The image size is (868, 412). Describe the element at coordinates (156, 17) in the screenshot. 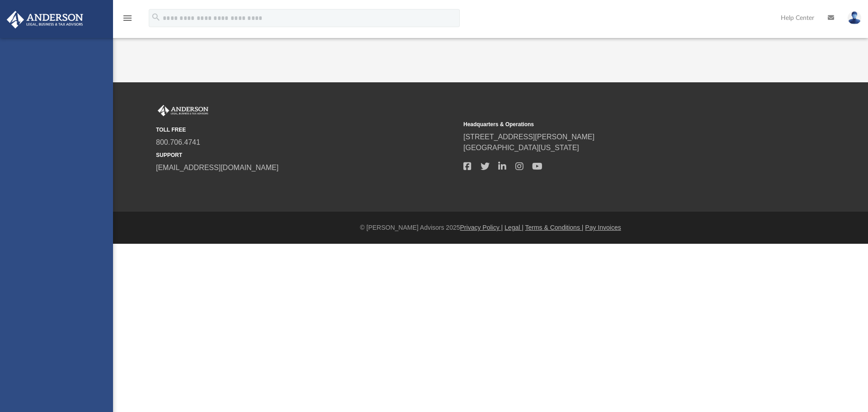

I see `i: search` at that location.